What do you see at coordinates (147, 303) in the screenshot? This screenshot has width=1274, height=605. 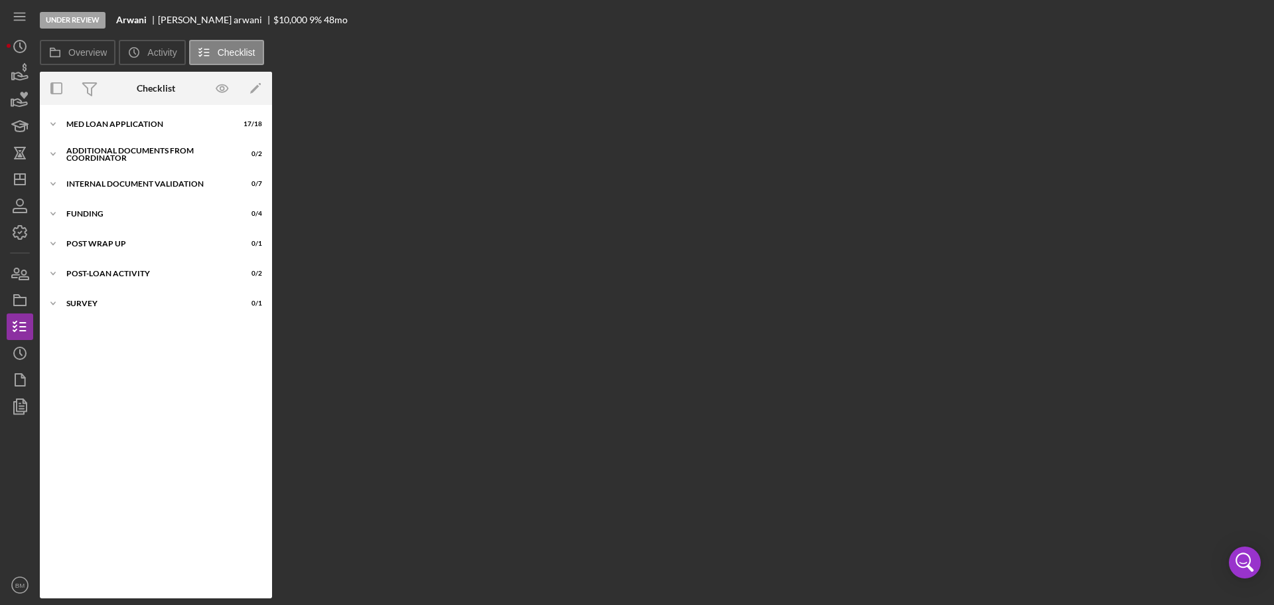 I see `div: Survey` at bounding box center [147, 303].